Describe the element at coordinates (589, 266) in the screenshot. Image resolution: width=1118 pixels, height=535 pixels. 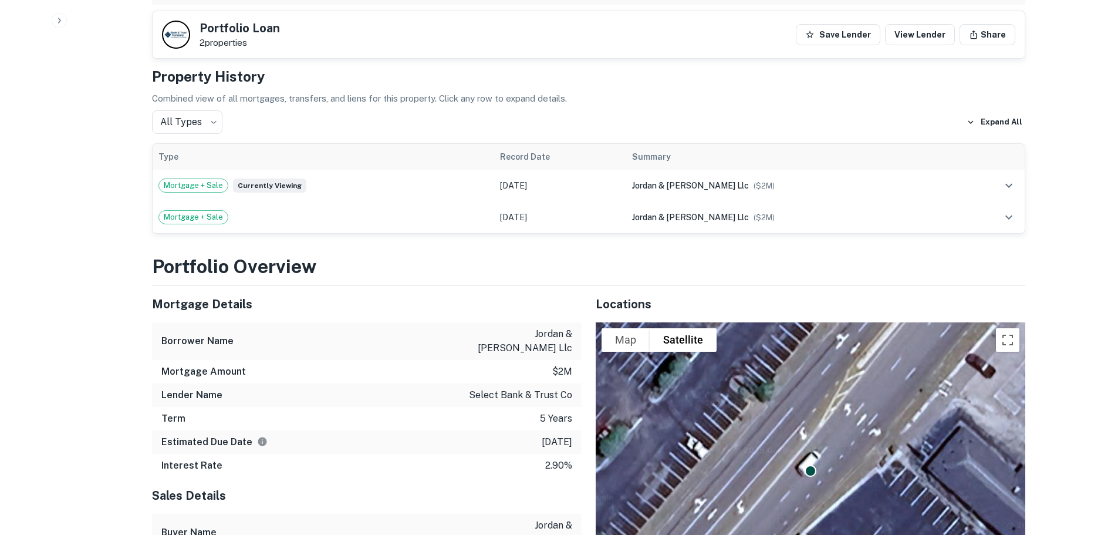
I see `h3: Portfolio Overview` at that location.